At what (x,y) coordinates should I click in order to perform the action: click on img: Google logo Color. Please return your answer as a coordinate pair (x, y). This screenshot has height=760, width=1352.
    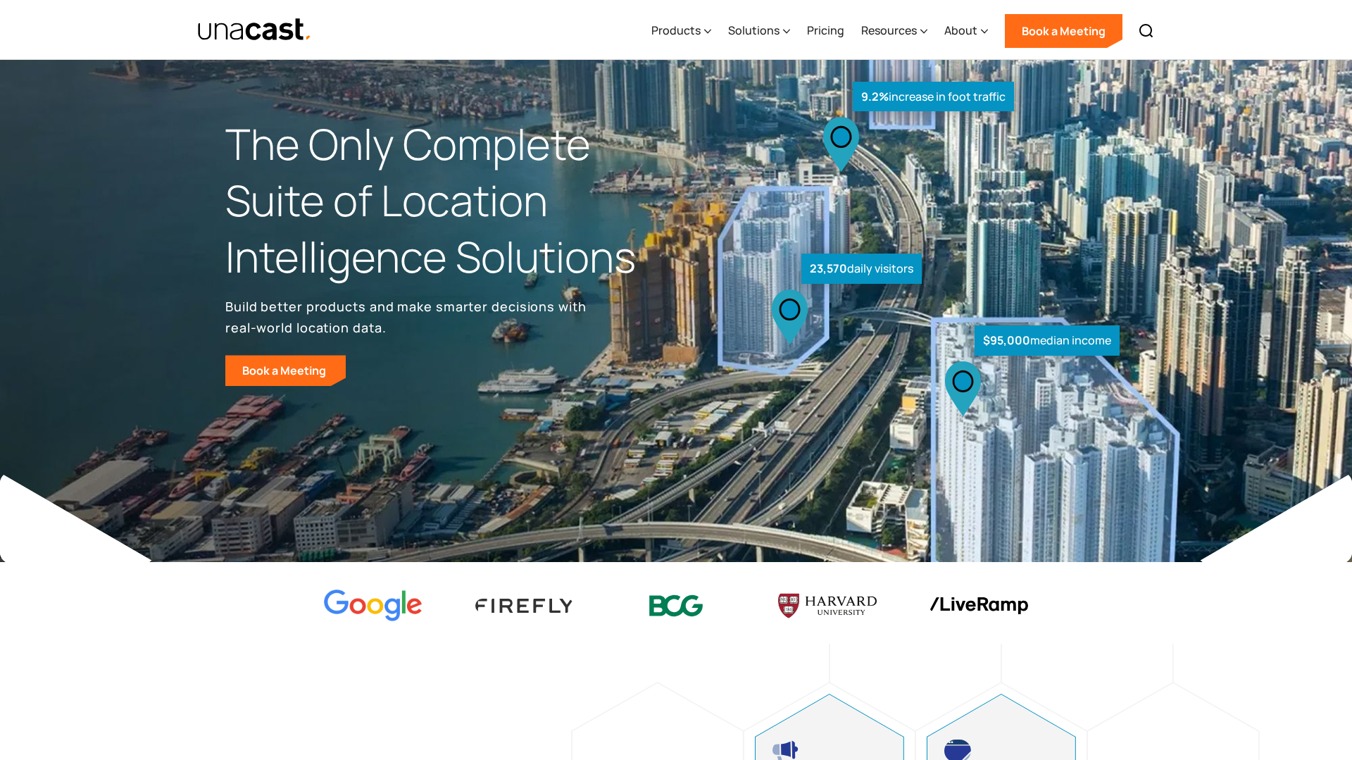
    Looking at the image, I should click on (373, 605).